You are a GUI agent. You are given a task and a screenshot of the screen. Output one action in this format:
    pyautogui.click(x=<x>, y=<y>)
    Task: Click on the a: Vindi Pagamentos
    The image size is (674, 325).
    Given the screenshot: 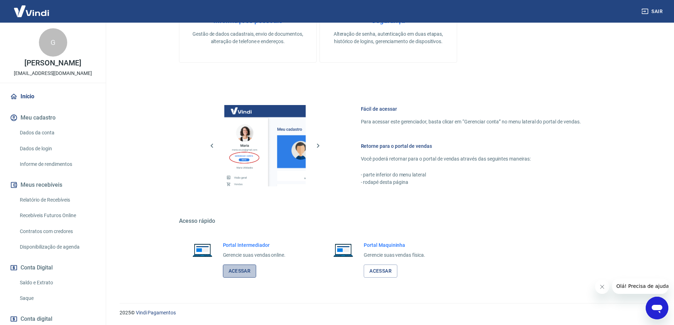 What is the action you would take?
    pyautogui.click(x=156, y=313)
    